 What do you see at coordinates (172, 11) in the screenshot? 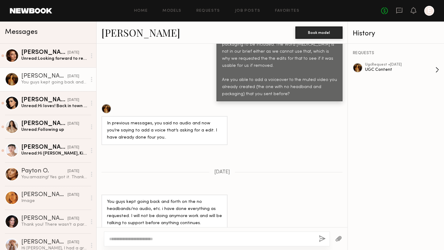
I see `a: Models` at bounding box center [172, 11].